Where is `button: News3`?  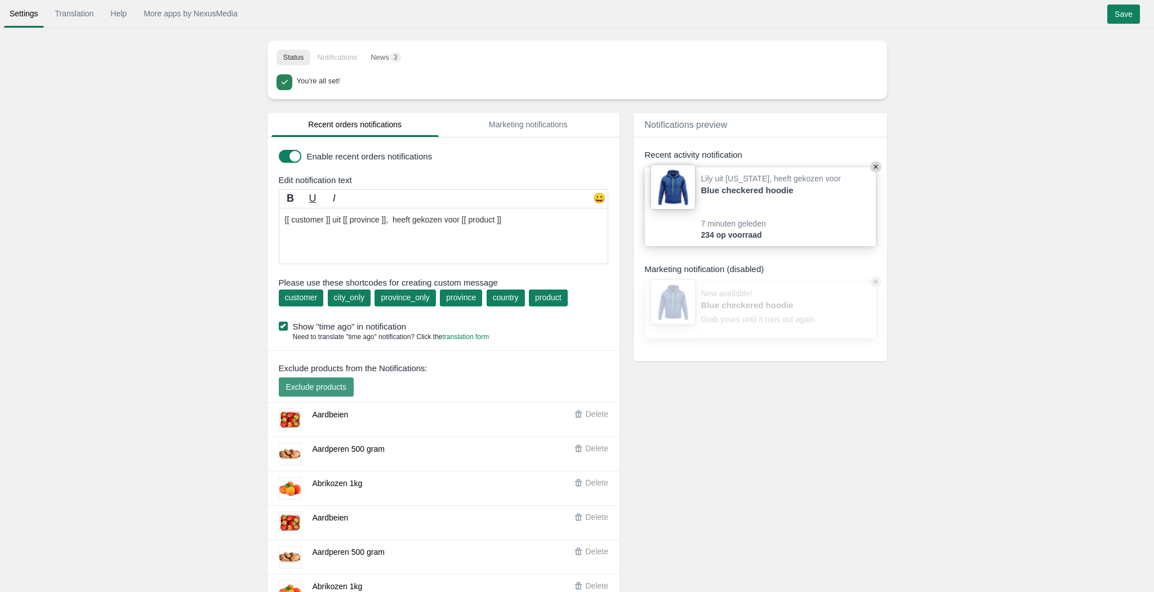 button: News3 is located at coordinates (386, 57).